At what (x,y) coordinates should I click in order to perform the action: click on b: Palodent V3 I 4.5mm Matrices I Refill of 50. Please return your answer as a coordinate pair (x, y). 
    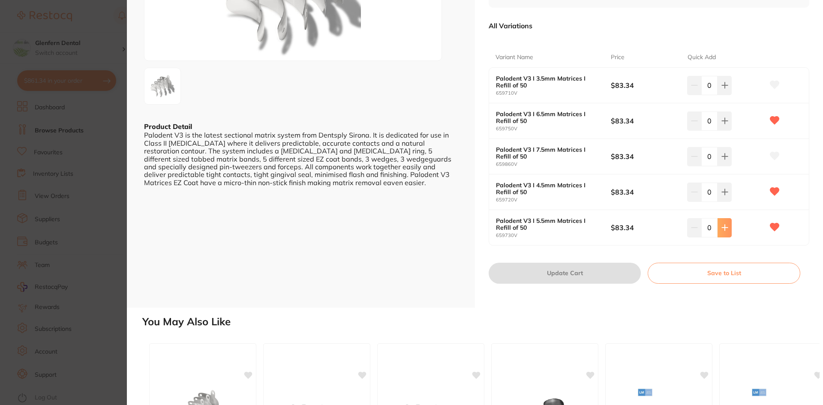
    Looking at the image, I should click on (547, 189).